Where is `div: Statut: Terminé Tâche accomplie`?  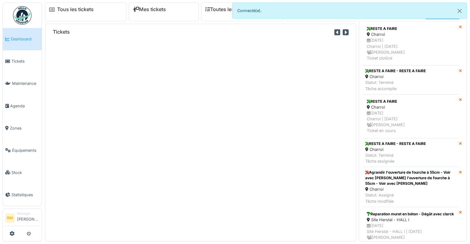 div: Statut: Terminé Tâche accomplie is located at coordinates (396, 86).